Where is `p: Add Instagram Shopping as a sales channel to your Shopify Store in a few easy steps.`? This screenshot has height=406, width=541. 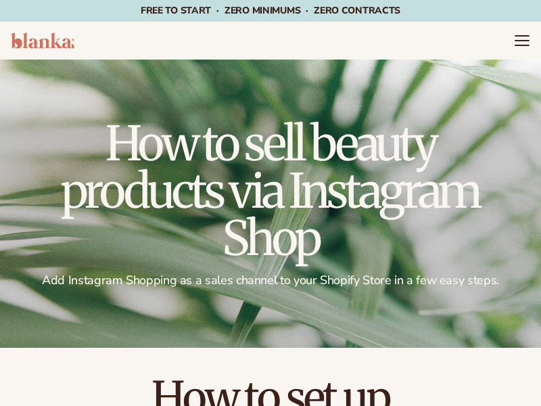 p: Add Instagram Shopping as a sales channel to your Shopify Store in a few easy steps. is located at coordinates (271, 280).